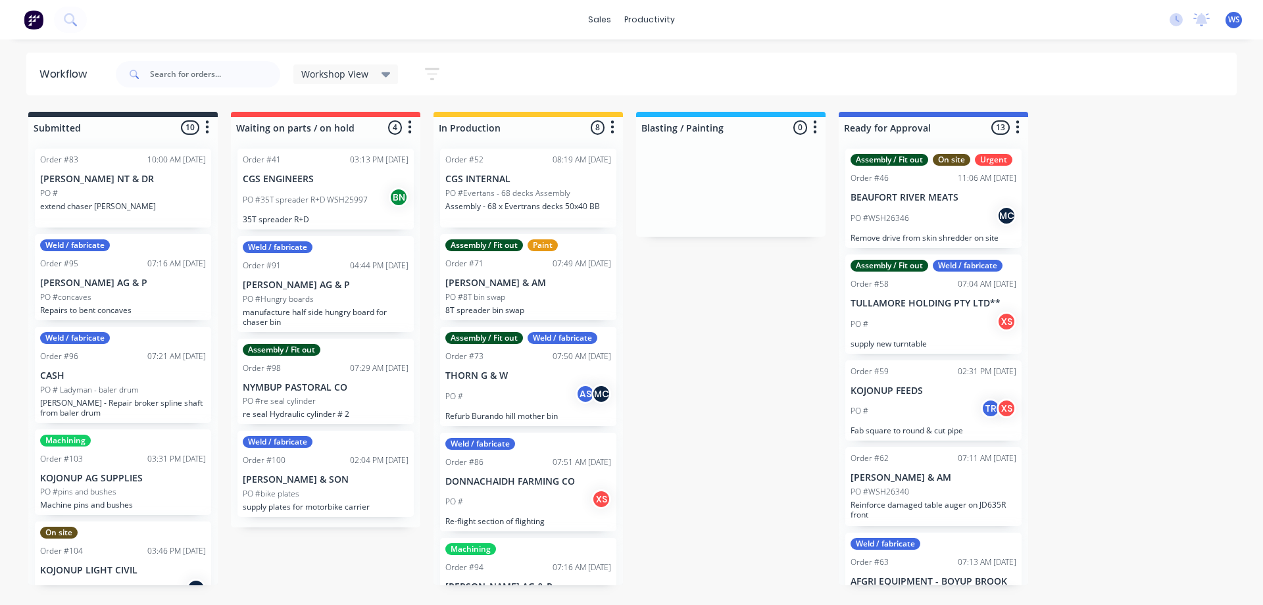  What do you see at coordinates (59, 264) in the screenshot?
I see `div: Order #95` at bounding box center [59, 264].